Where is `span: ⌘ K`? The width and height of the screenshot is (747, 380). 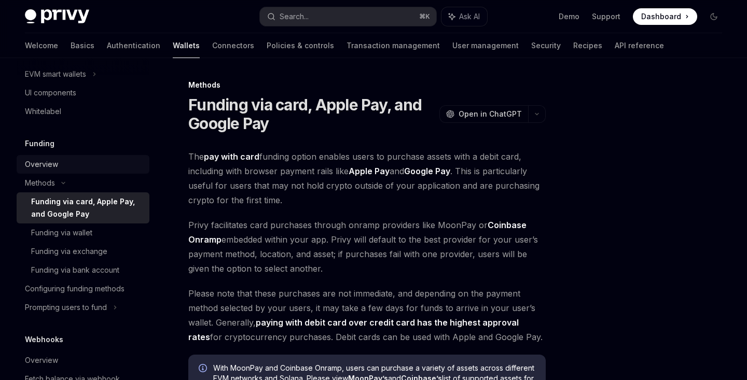
span: ⌘ K is located at coordinates (425, 17).